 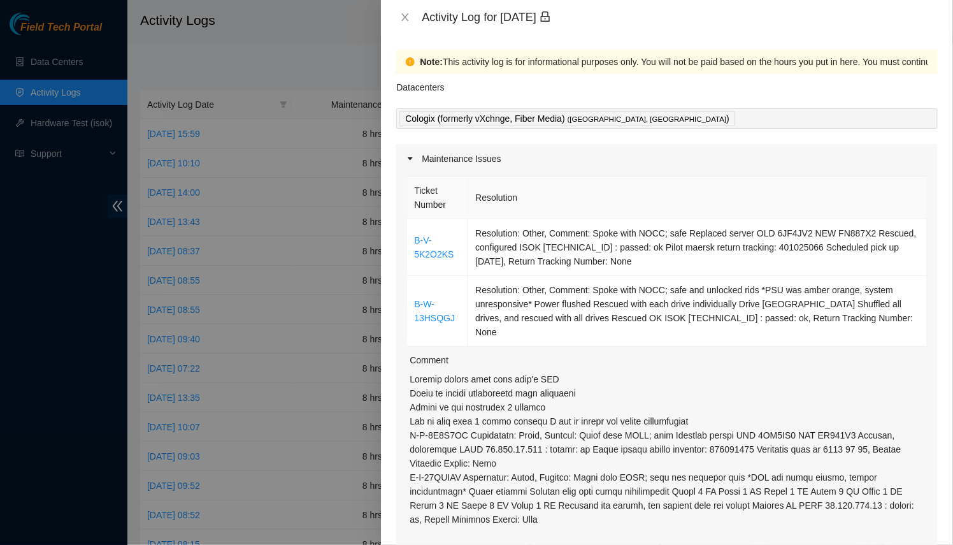 I want to click on p: Datacenters, so click(x=420, y=84).